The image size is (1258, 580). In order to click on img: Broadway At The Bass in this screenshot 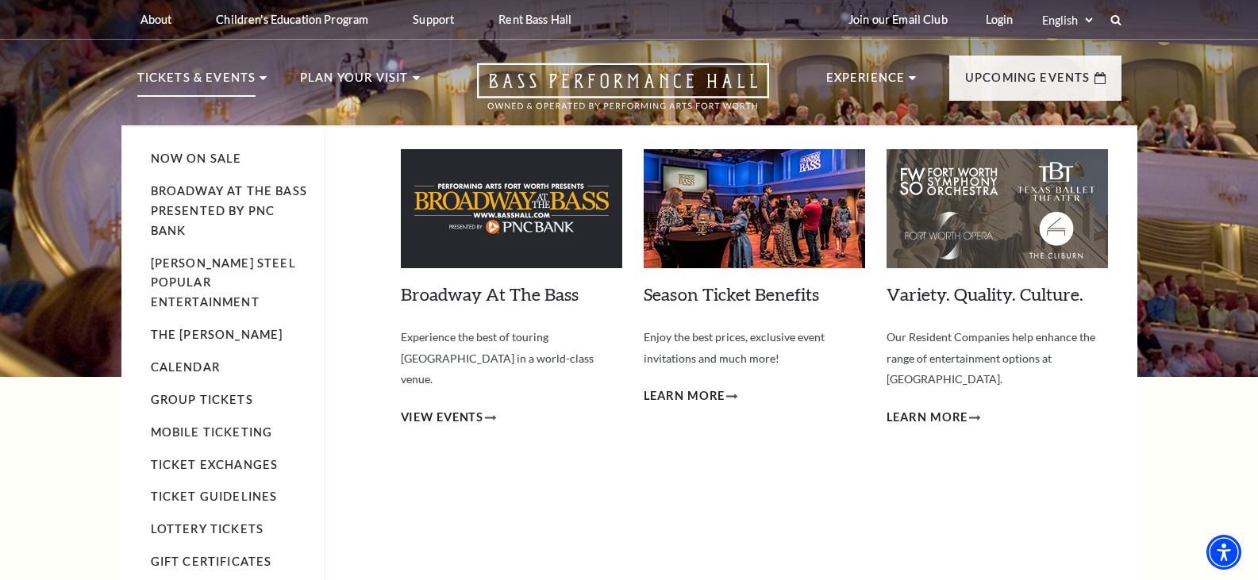, I will do `click(511, 209)`.